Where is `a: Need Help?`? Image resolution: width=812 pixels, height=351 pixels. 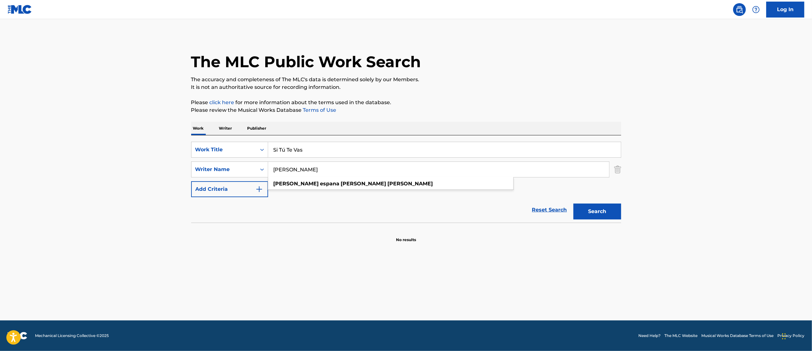
a: Need Help? is located at coordinates (650, 335).